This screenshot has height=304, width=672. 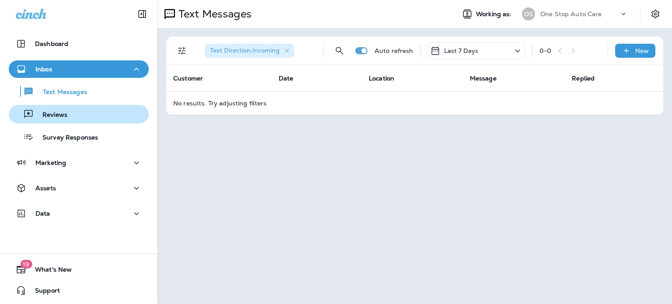 What do you see at coordinates (26, 264) in the screenshot?
I see `span: 19` at bounding box center [26, 264].